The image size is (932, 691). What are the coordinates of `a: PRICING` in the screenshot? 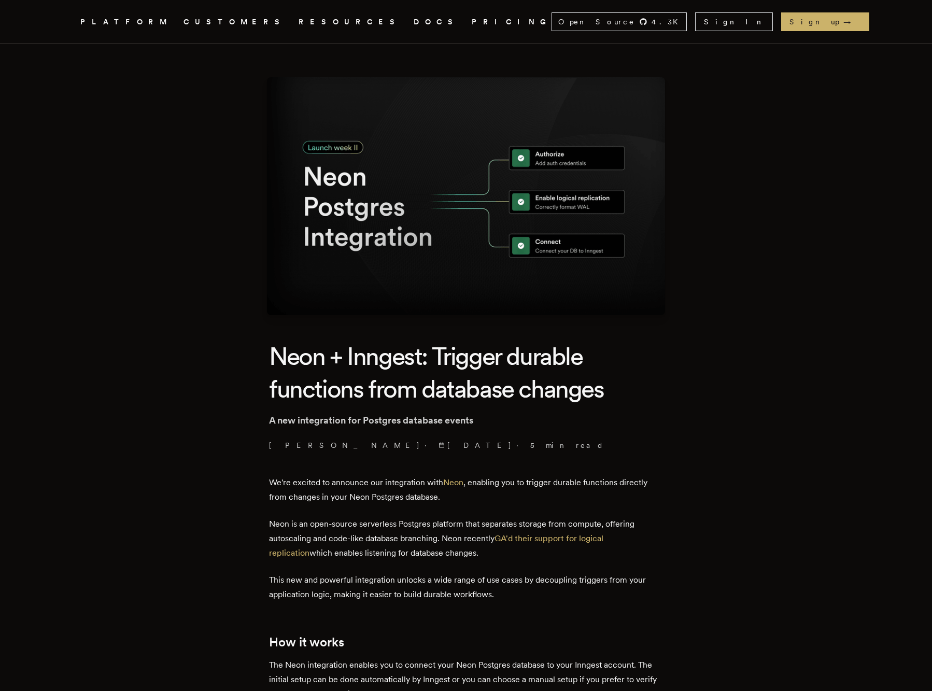 It's located at (512, 22).